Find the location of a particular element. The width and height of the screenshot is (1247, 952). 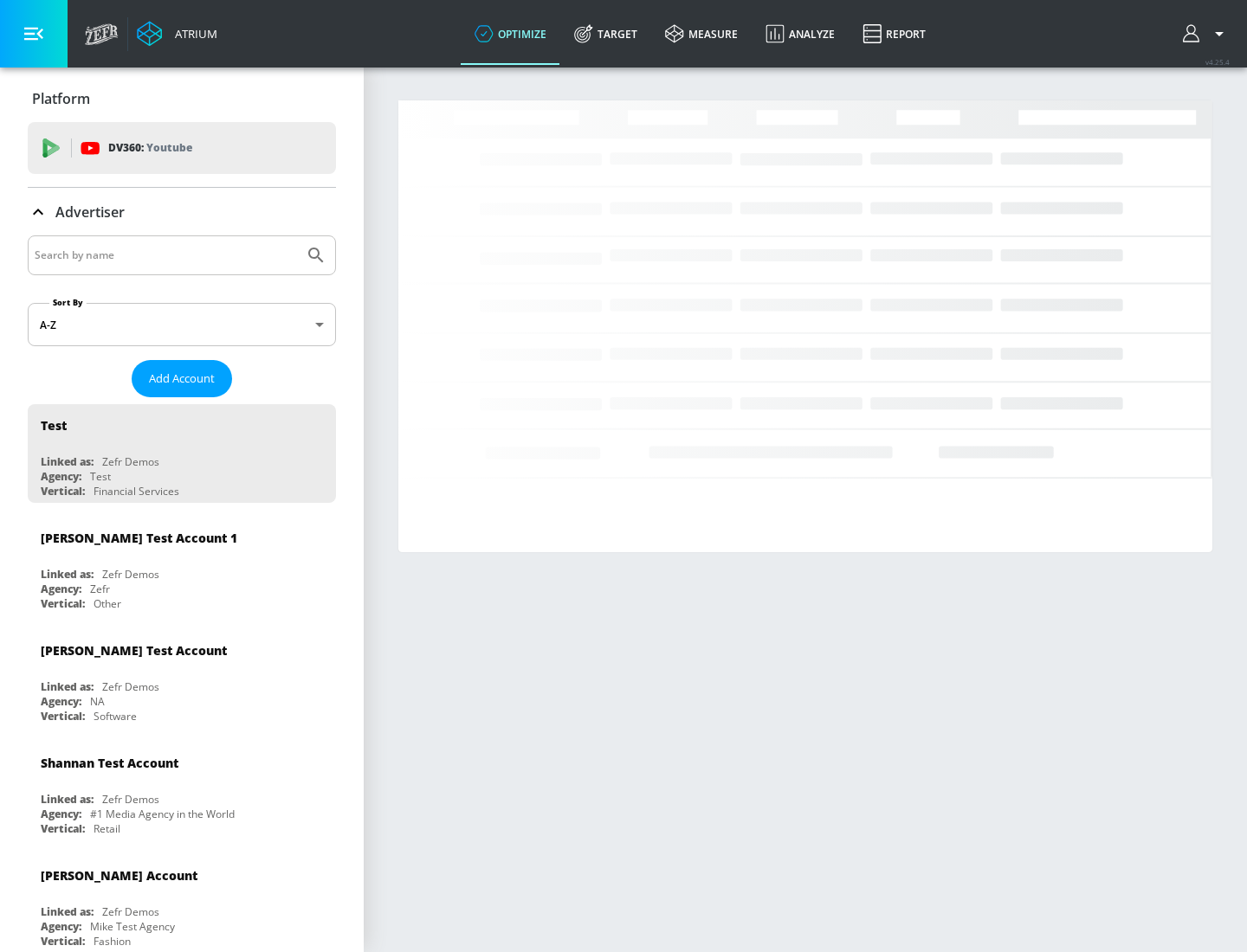

div: Platform is located at coordinates (182, 99).